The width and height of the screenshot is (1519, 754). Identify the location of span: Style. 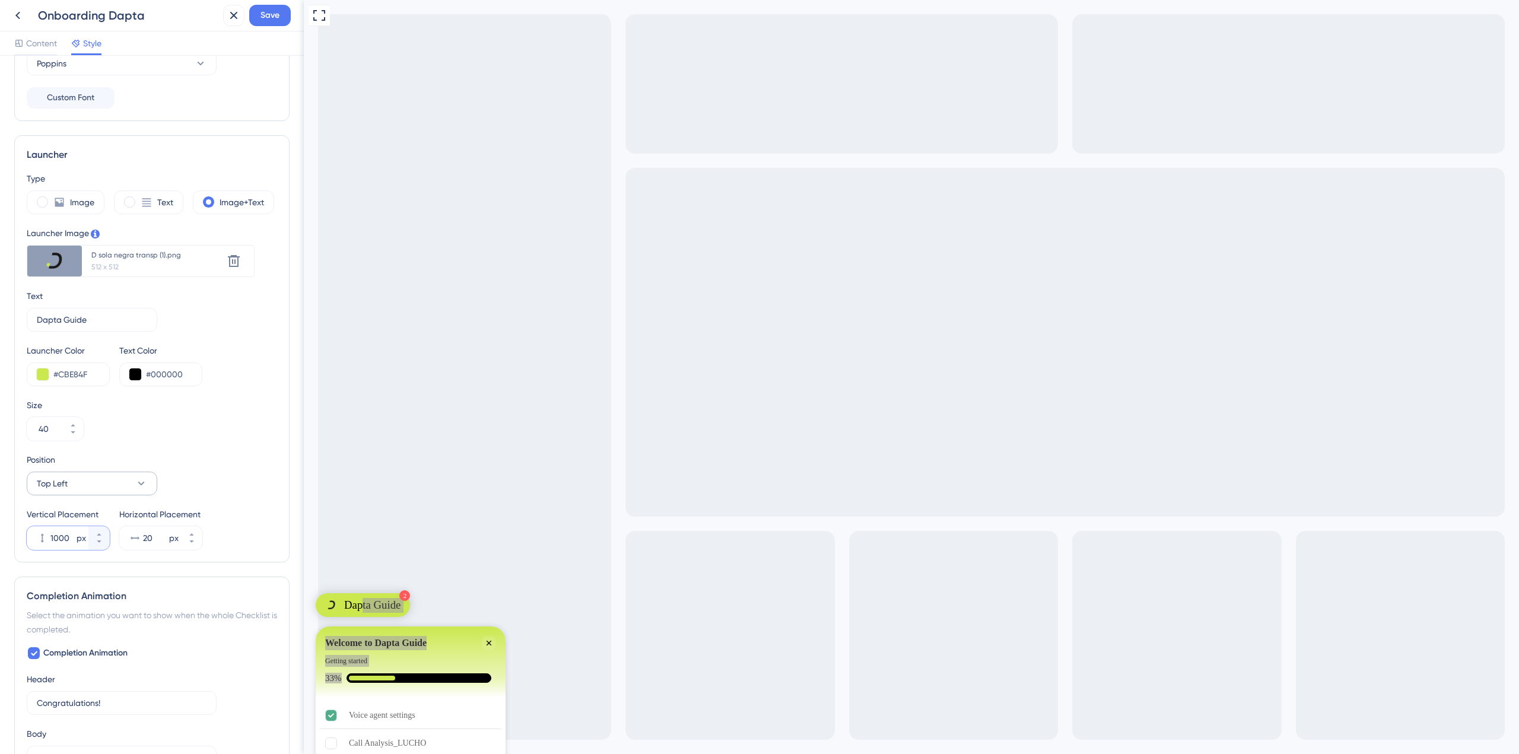
(92, 43).